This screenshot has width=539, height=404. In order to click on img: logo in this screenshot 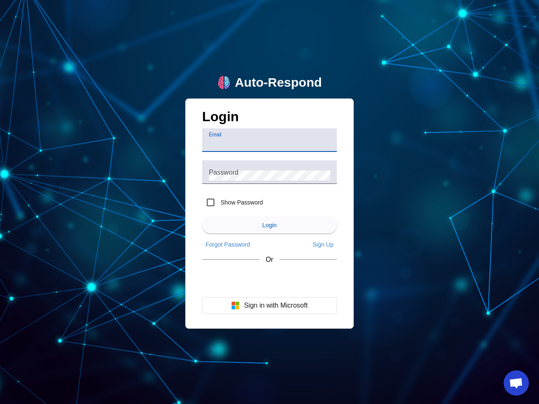, I will do `click(224, 83)`.